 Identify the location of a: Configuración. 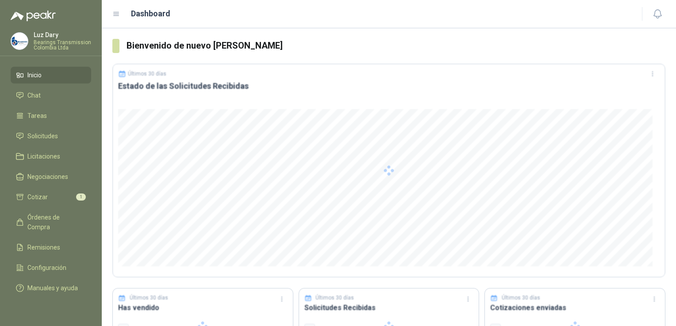
(51, 268).